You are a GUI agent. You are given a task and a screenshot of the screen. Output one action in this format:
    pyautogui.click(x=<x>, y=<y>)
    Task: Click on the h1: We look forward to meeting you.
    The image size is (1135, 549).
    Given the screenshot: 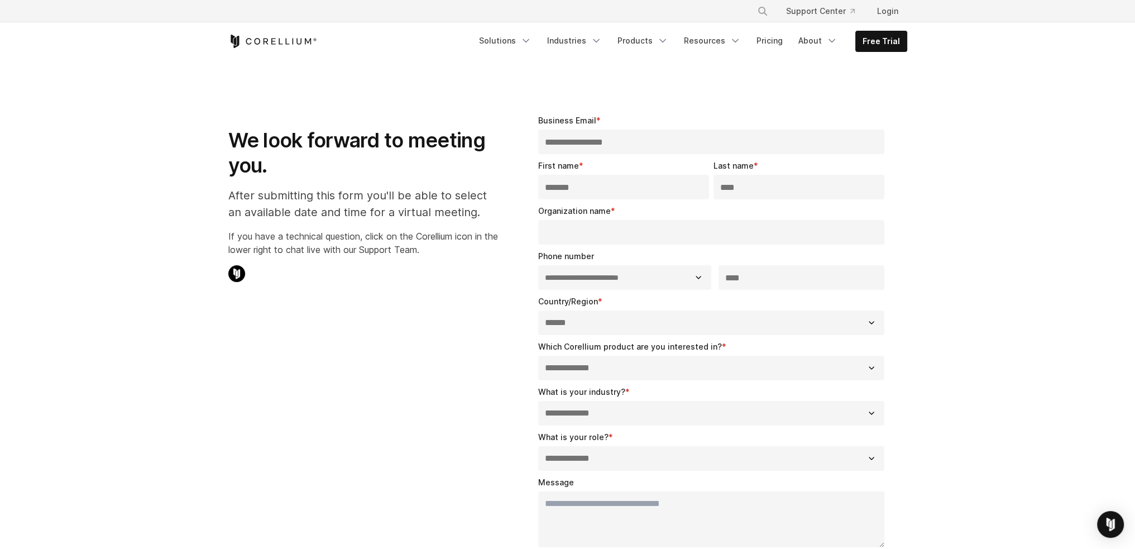 What is the action you would take?
    pyautogui.click(x=363, y=153)
    